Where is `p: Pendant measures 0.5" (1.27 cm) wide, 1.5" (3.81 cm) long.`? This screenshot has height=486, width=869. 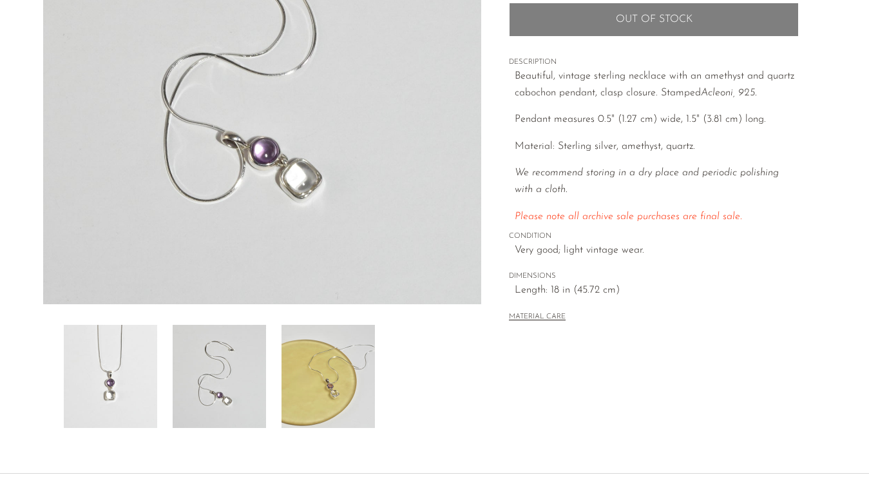 p: Pendant measures 0.5" (1.27 cm) wide, 1.5" (3.81 cm) long. is located at coordinates (656, 120).